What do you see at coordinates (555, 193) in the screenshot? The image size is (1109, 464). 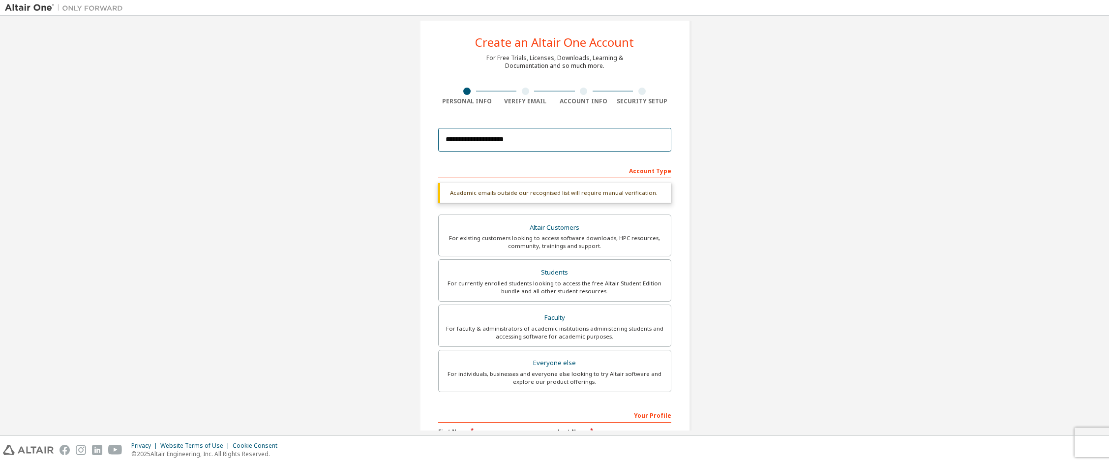 I see `div: Academic emails outside our recognised list will require manual verification.` at bounding box center [555, 193].